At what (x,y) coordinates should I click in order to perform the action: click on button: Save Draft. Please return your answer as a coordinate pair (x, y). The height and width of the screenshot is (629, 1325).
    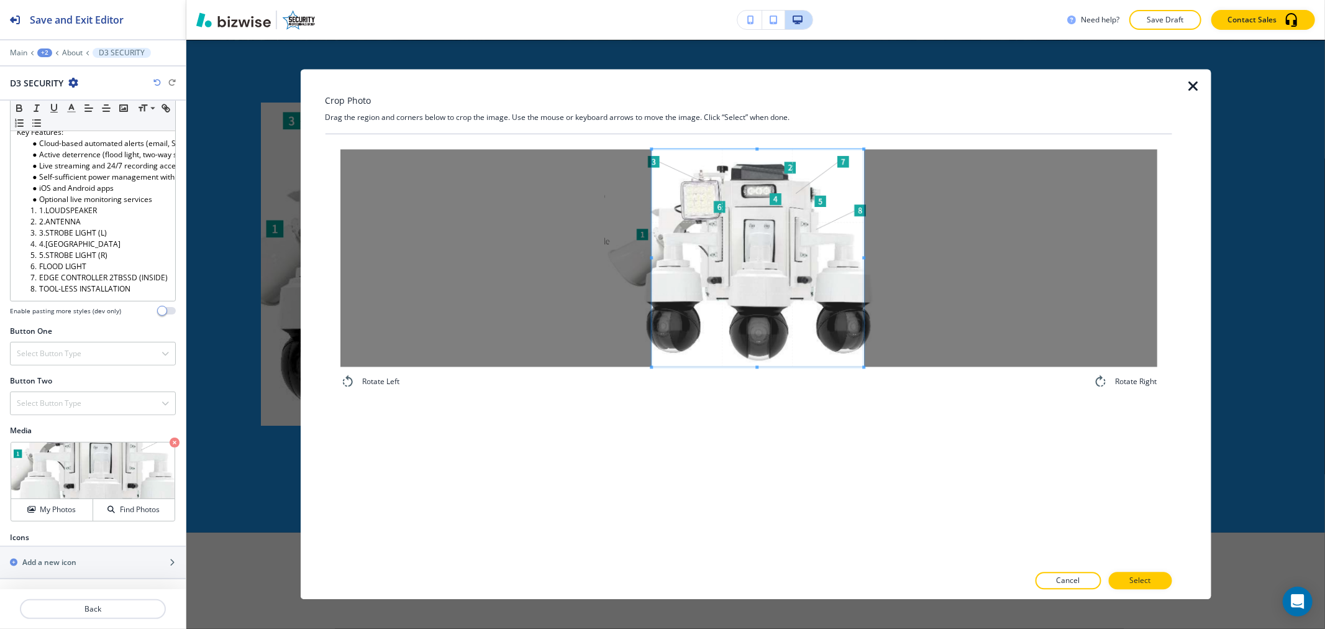
    Looking at the image, I should click on (1166, 20).